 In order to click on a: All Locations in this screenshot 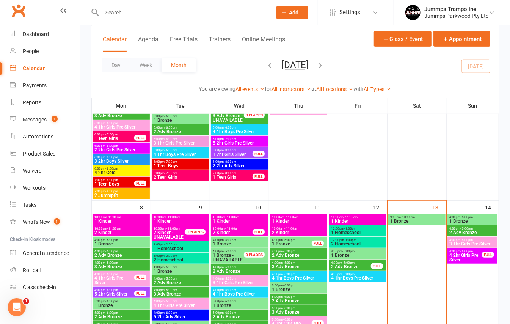, I will do `click(335, 89)`.